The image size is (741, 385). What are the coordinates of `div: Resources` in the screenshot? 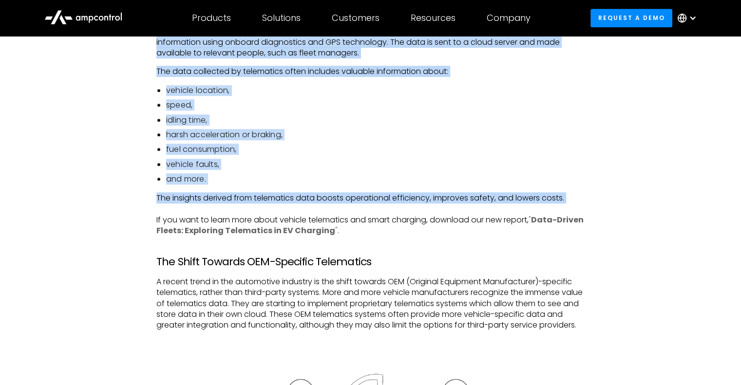 It's located at (433, 18).